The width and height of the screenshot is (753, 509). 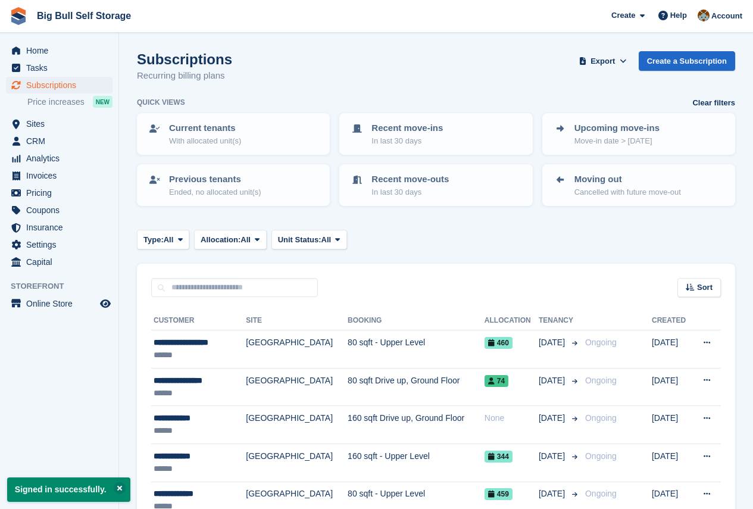 What do you see at coordinates (498, 457) in the screenshot?
I see `span: 344` at bounding box center [498, 457].